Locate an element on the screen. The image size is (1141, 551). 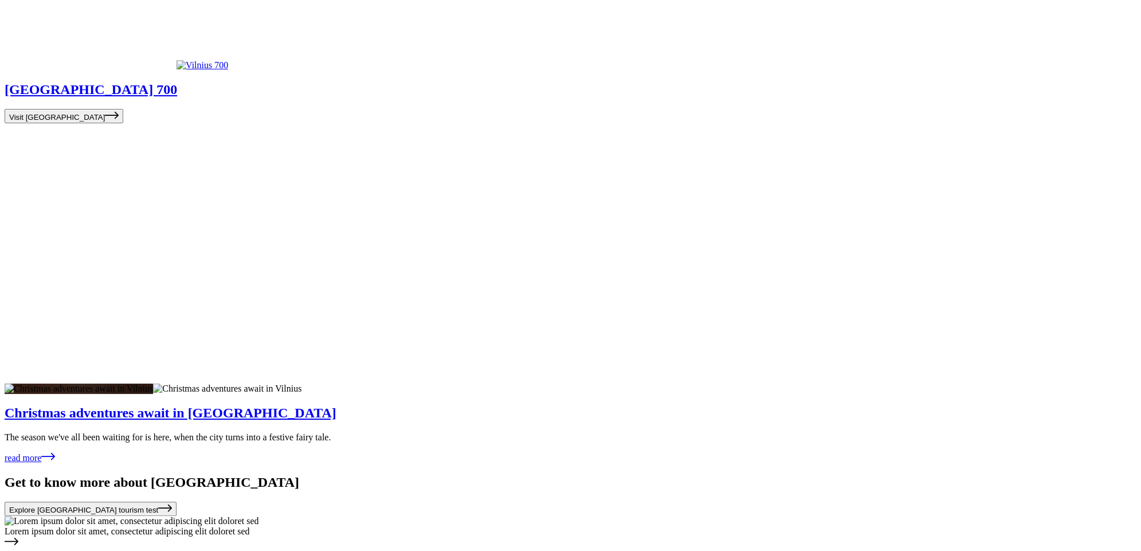
img: Lorem ipsum dolor sit amet, consectetur adipiscing elit doloret sed is located at coordinates (131, 521).